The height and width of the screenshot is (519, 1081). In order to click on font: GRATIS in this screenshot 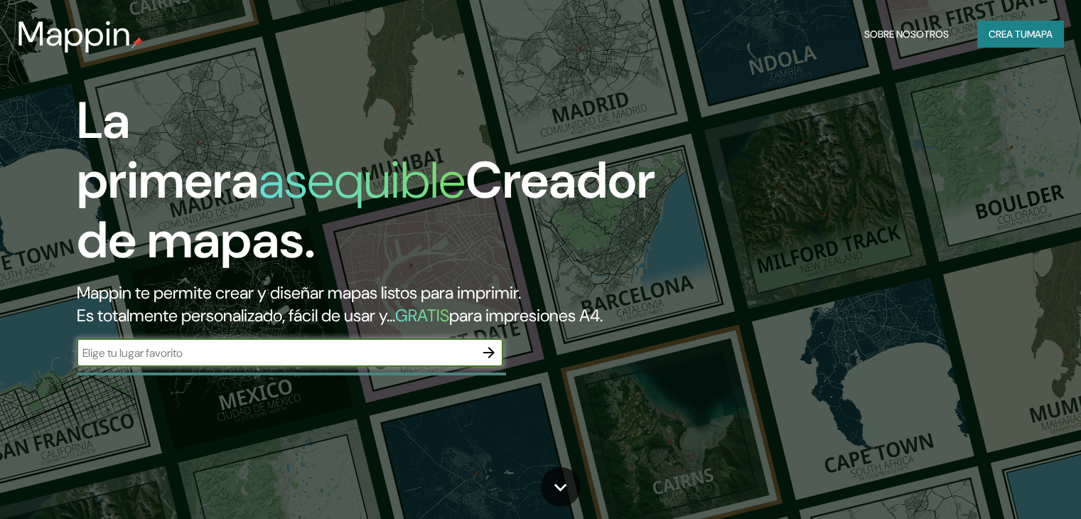, I will do `click(422, 315)`.